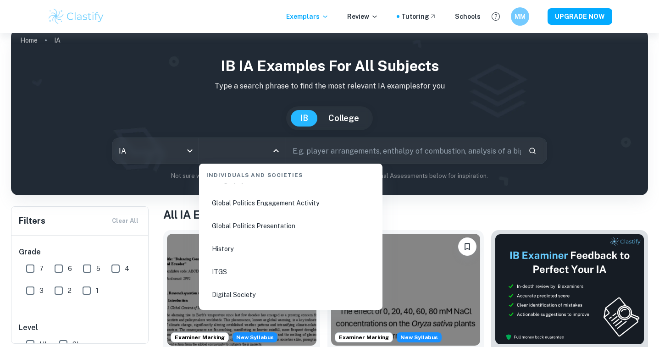  Describe the element at coordinates (291, 173) in the screenshot. I see `div: Individuals and Societies` at that location.